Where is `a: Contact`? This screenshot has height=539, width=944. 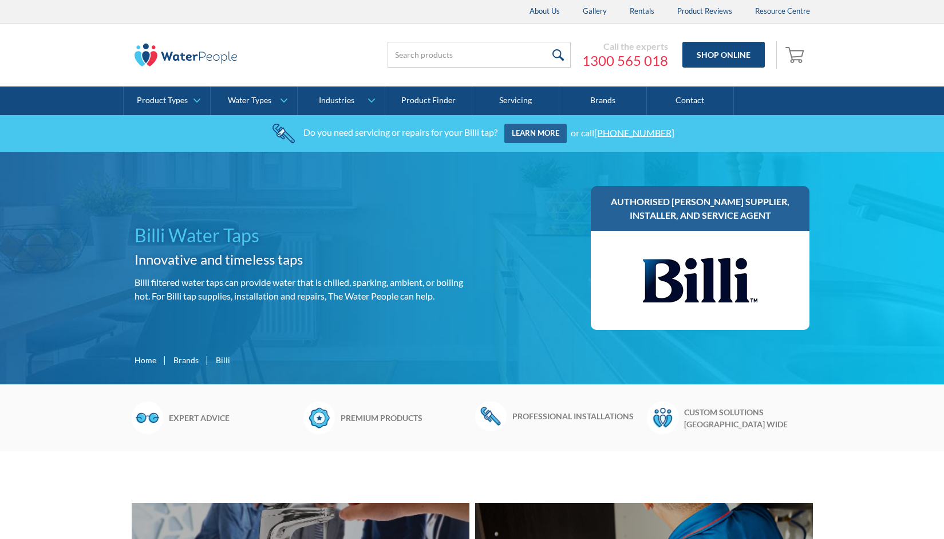
a: Contact is located at coordinates (691, 101).